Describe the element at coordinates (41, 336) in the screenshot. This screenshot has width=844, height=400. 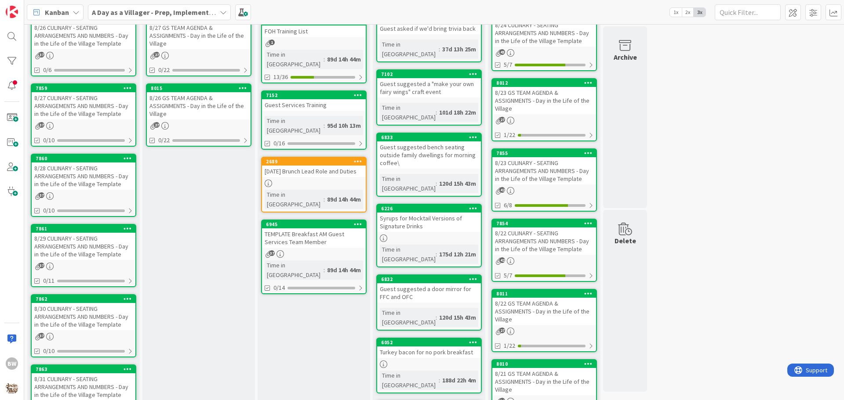
I see `span: 37` at that location.